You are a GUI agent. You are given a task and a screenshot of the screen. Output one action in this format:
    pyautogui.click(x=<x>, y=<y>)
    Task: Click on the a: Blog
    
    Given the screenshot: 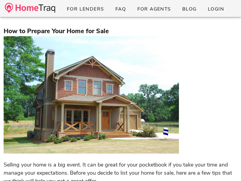 What is the action you would take?
    pyautogui.click(x=189, y=9)
    